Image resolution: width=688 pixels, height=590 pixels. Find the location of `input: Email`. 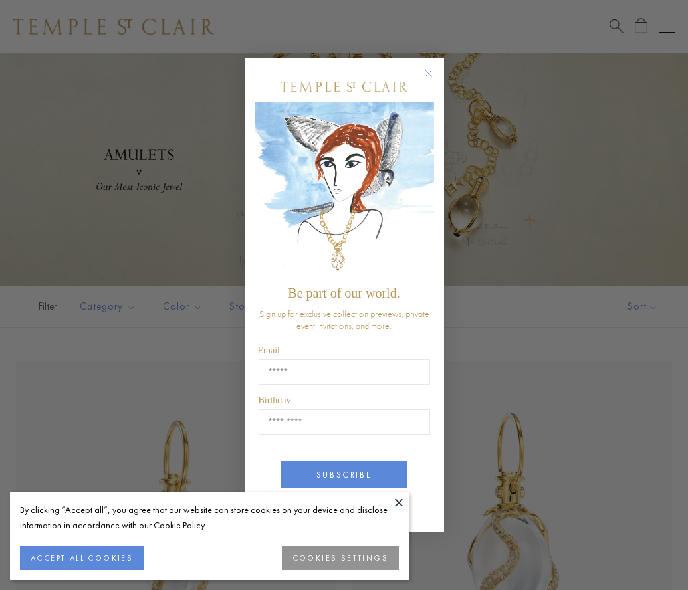

input: Email is located at coordinates (344, 372).